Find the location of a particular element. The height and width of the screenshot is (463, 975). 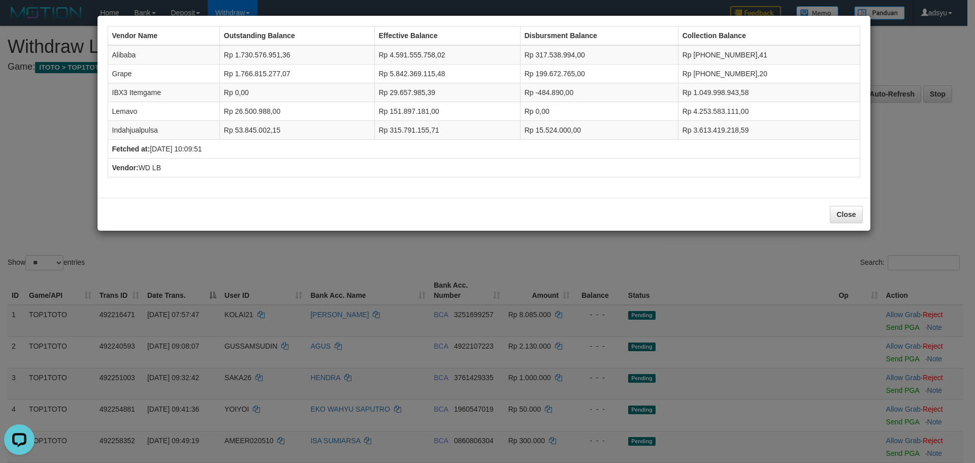

th: Outstanding Balance is located at coordinates (297, 36).